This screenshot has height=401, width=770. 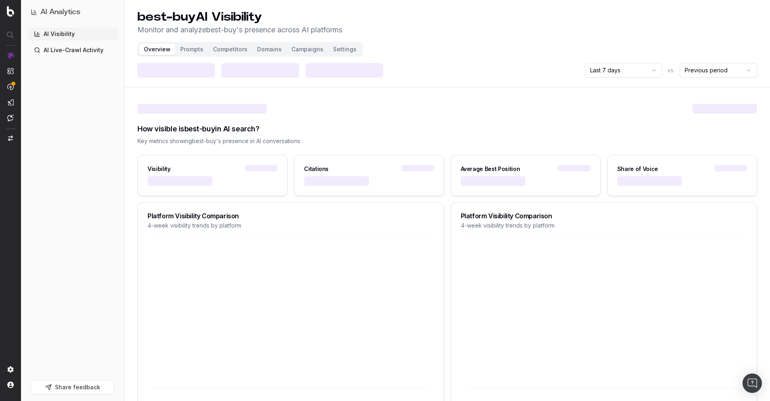 What do you see at coordinates (316, 169) in the screenshot?
I see `div: Citations` at bounding box center [316, 169].